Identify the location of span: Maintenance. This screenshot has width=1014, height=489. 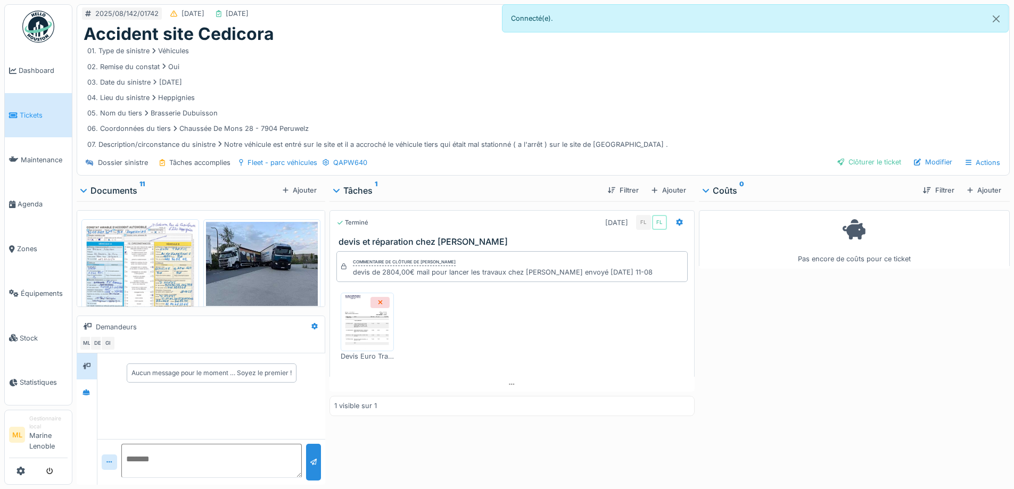
(44, 160).